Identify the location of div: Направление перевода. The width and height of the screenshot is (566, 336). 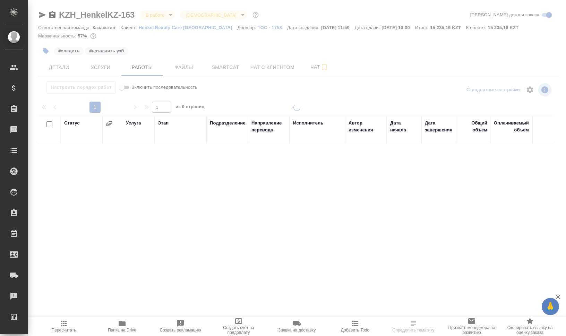
(269, 126).